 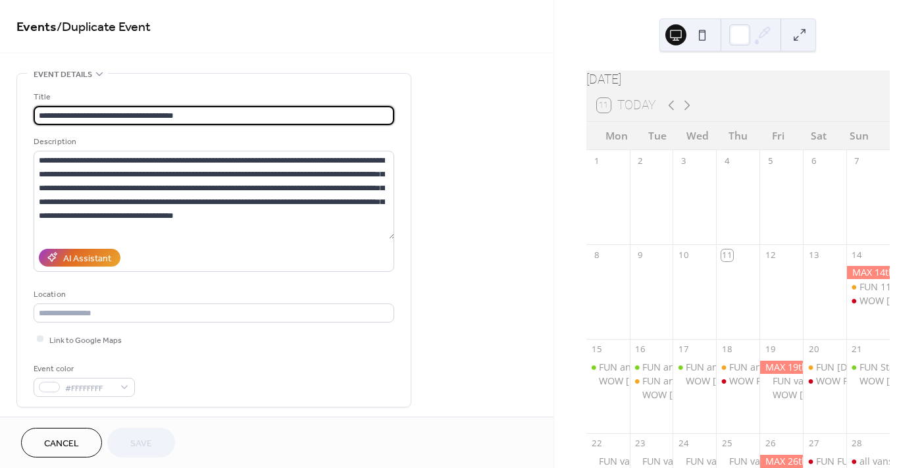 What do you see at coordinates (608, 367) in the screenshot?
I see `div: FUN anytime 15th Sep` at bounding box center [608, 367].